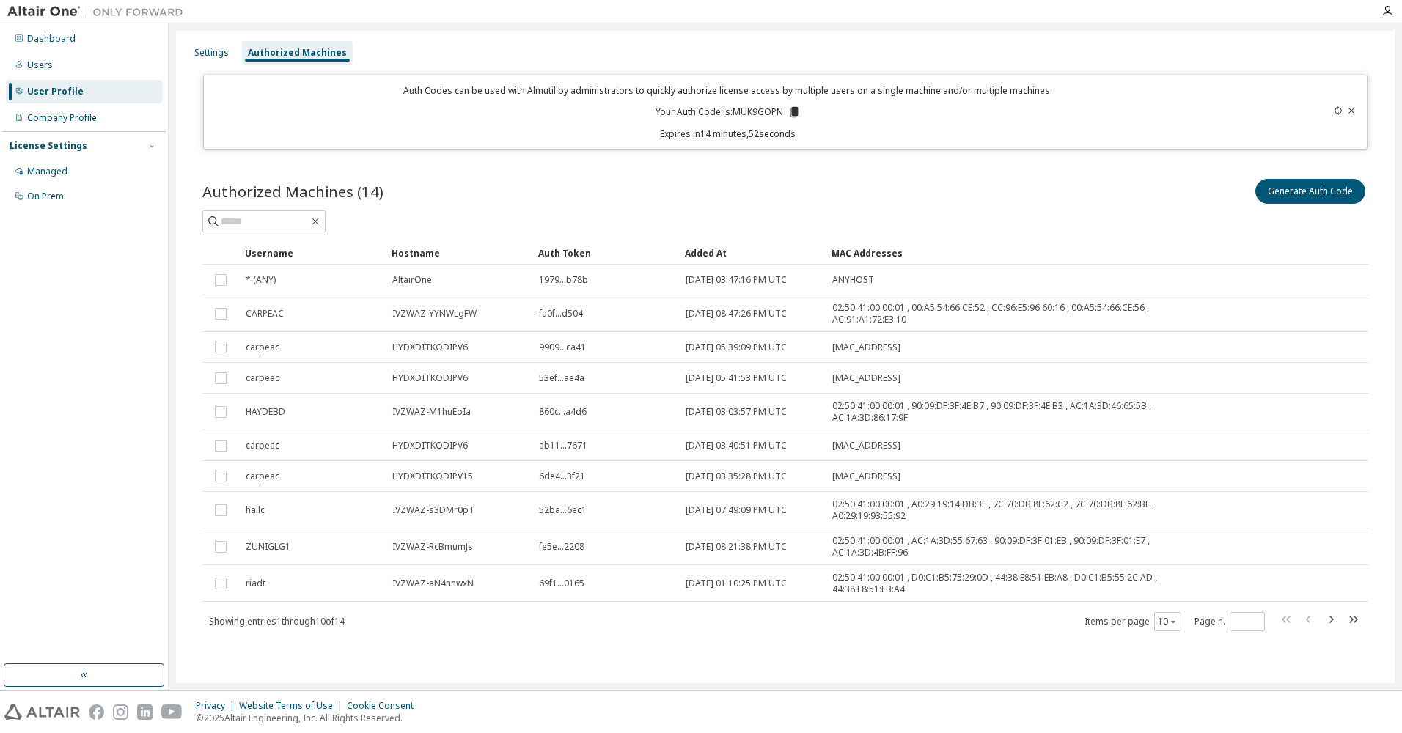  Describe the element at coordinates (265, 314) in the screenshot. I see `span: CARPEAC` at that location.